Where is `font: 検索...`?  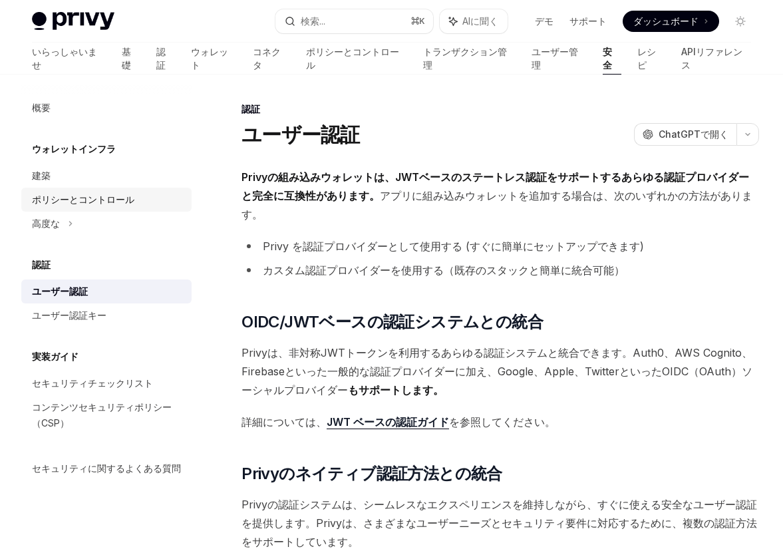 font: 検索... is located at coordinates (313, 21).